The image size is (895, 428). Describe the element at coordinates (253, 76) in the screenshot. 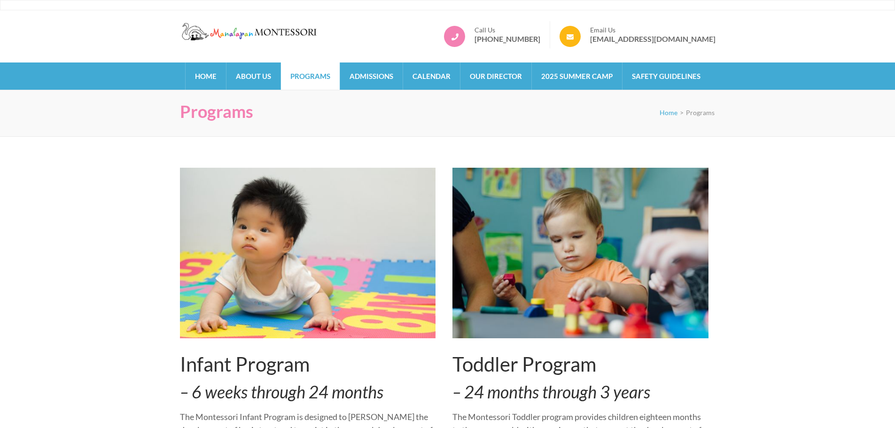

I see `a: About Us` at that location.